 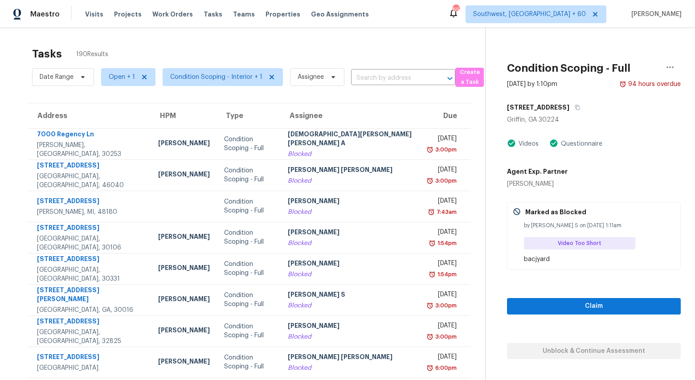 I want to click on span: Claim, so click(x=594, y=306).